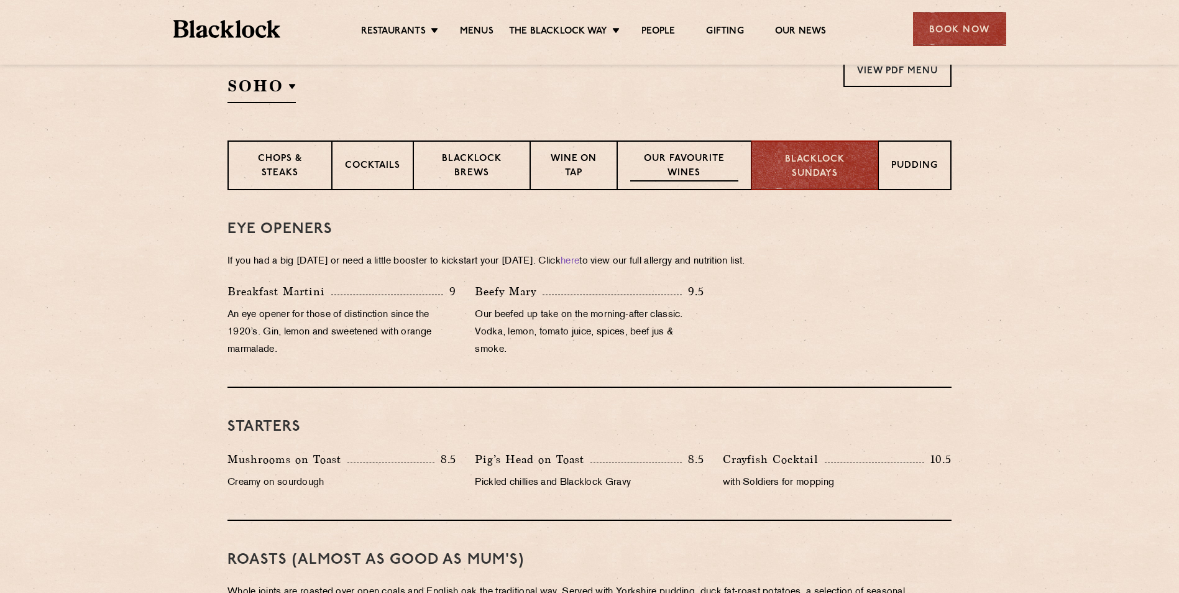 This screenshot has width=1179, height=593. Describe the element at coordinates (227, 29) in the screenshot. I see `img: BL_Textured_Logo-footer-cropped.svg` at that location.